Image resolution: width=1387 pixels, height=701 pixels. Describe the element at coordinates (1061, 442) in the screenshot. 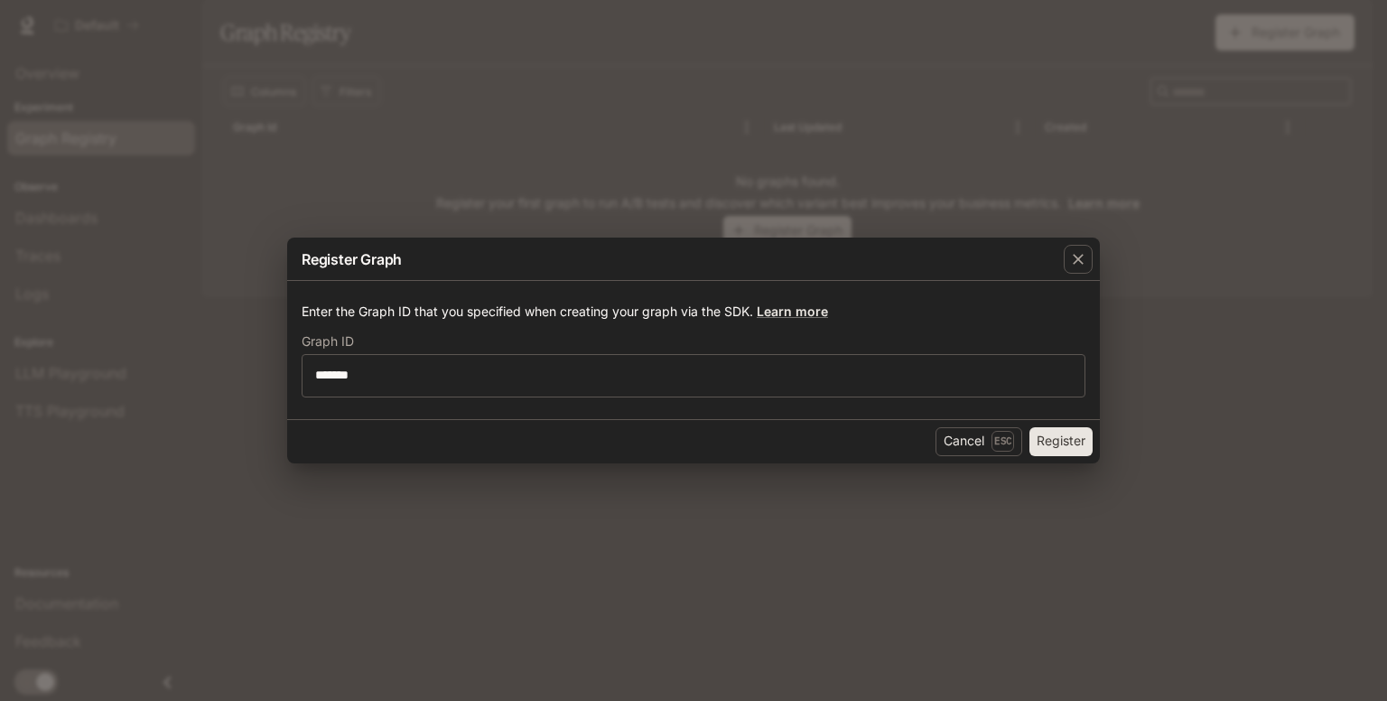

I see `button: Register` at that location.